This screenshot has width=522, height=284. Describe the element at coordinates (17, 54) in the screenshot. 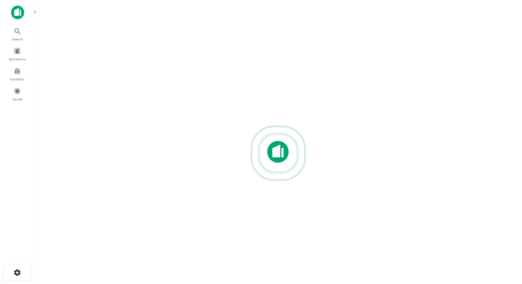

I see `div: Borrowers` at that location.